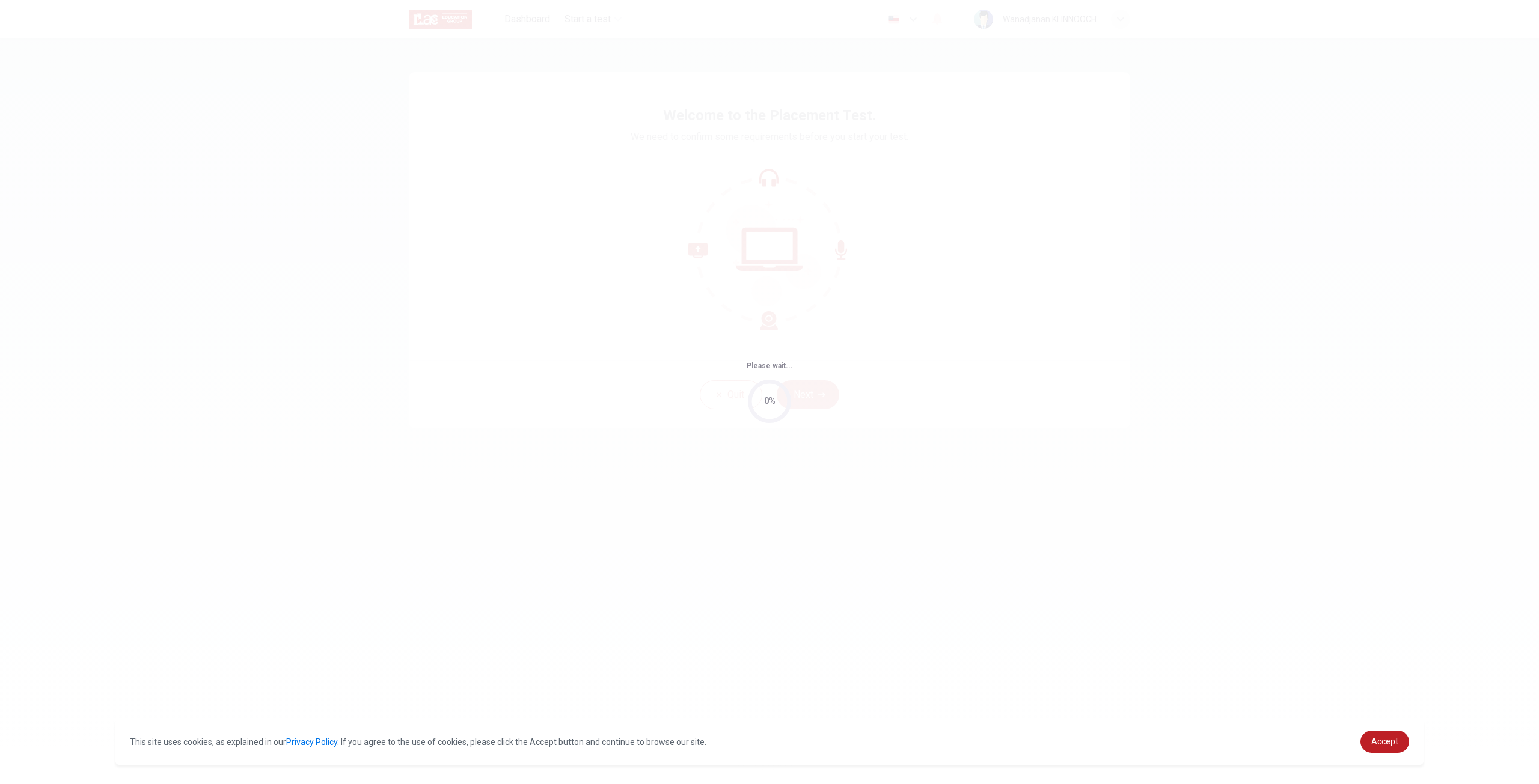 The width and height of the screenshot is (1539, 784). Describe the element at coordinates (770, 741) in the screenshot. I see `div: cookieconsent` at that location.